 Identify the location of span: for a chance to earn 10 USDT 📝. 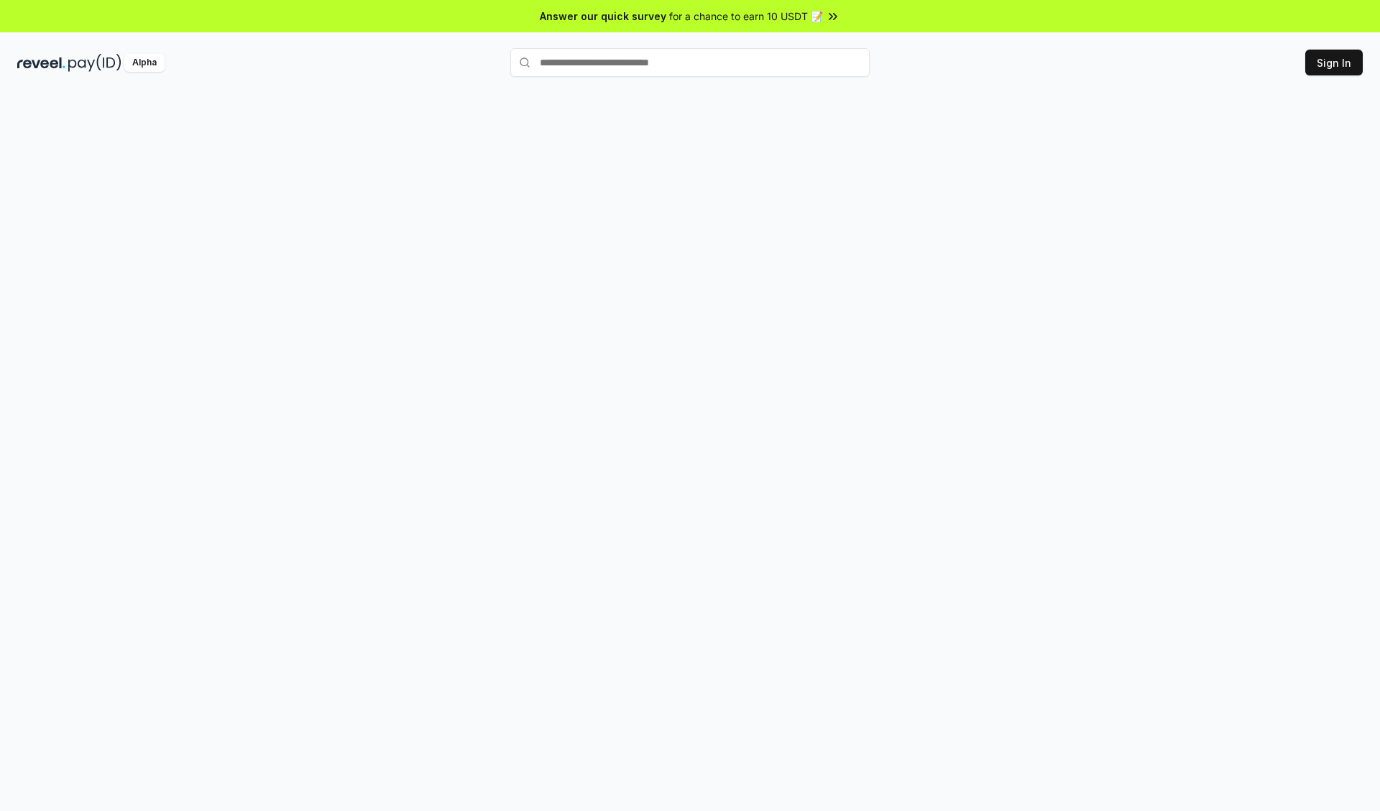
(746, 16).